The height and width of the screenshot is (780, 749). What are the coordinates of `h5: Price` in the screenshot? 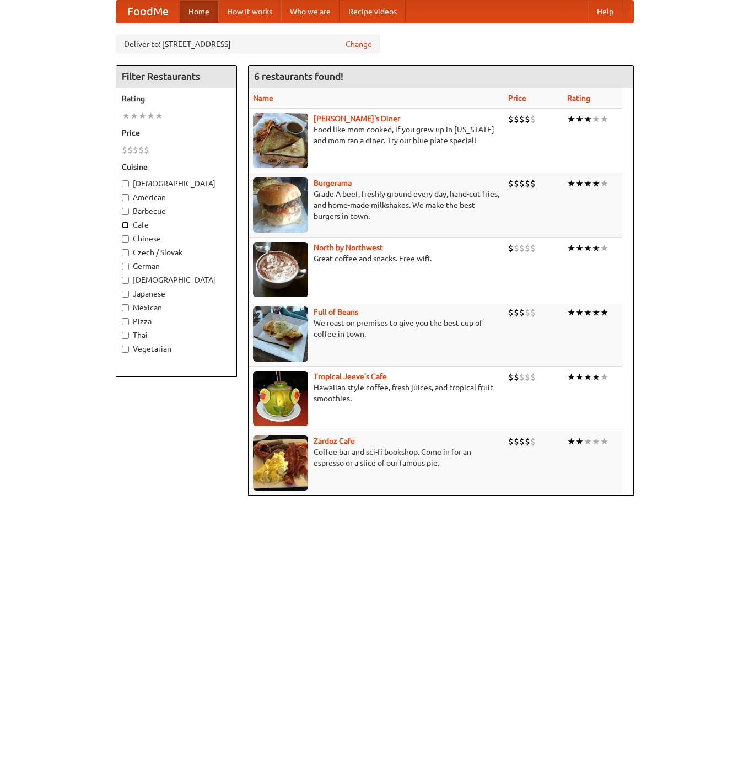 It's located at (176, 133).